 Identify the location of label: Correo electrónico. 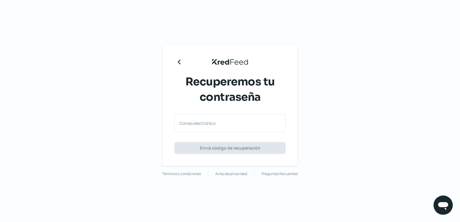
(227, 123).